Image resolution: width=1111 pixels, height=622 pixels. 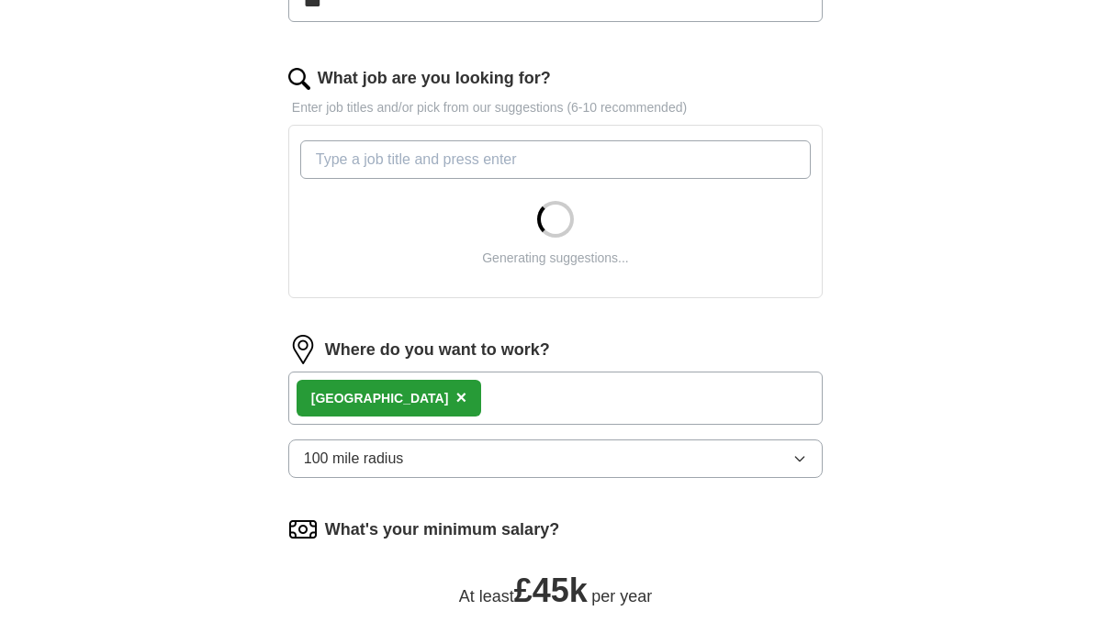 I want to click on label: What's your minimum salary?, so click(x=442, y=530).